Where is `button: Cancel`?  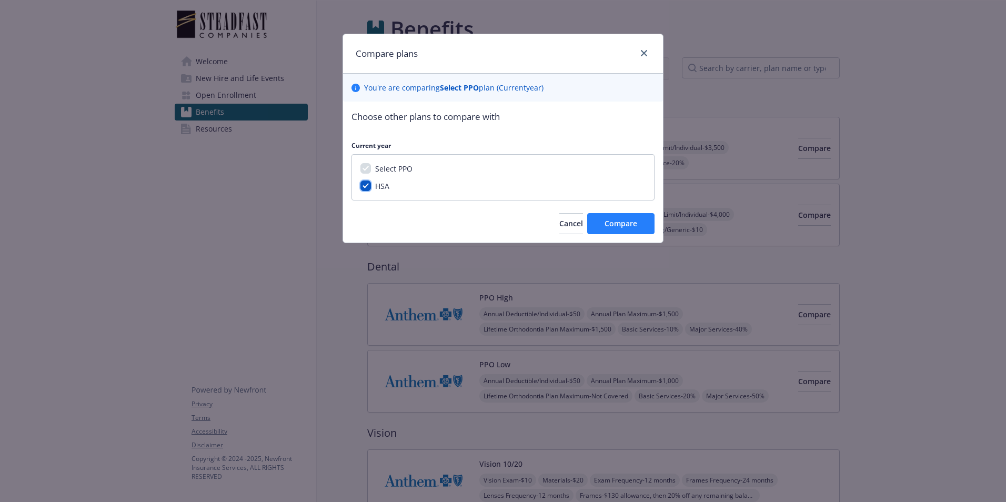 button: Cancel is located at coordinates (571, 224).